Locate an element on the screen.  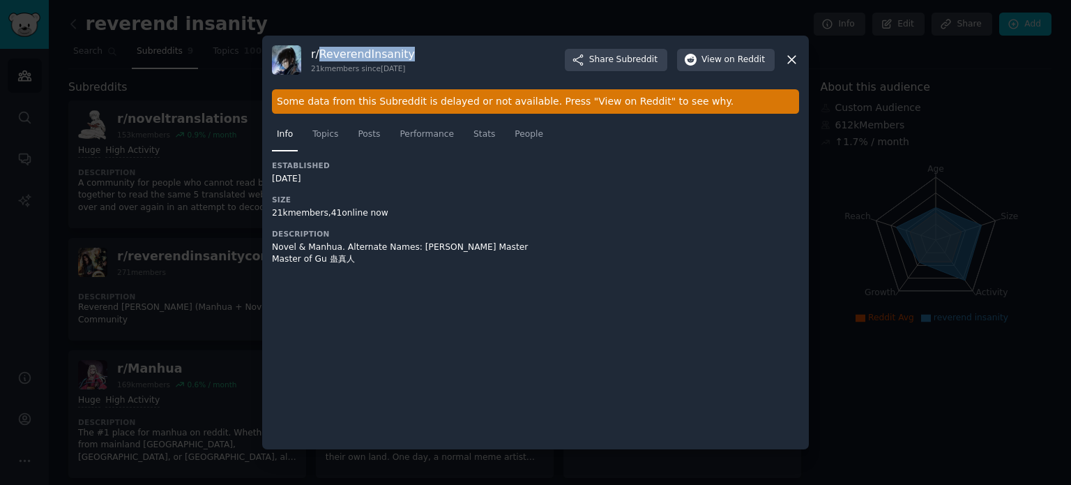
span: on Reddit is located at coordinates (745, 60).